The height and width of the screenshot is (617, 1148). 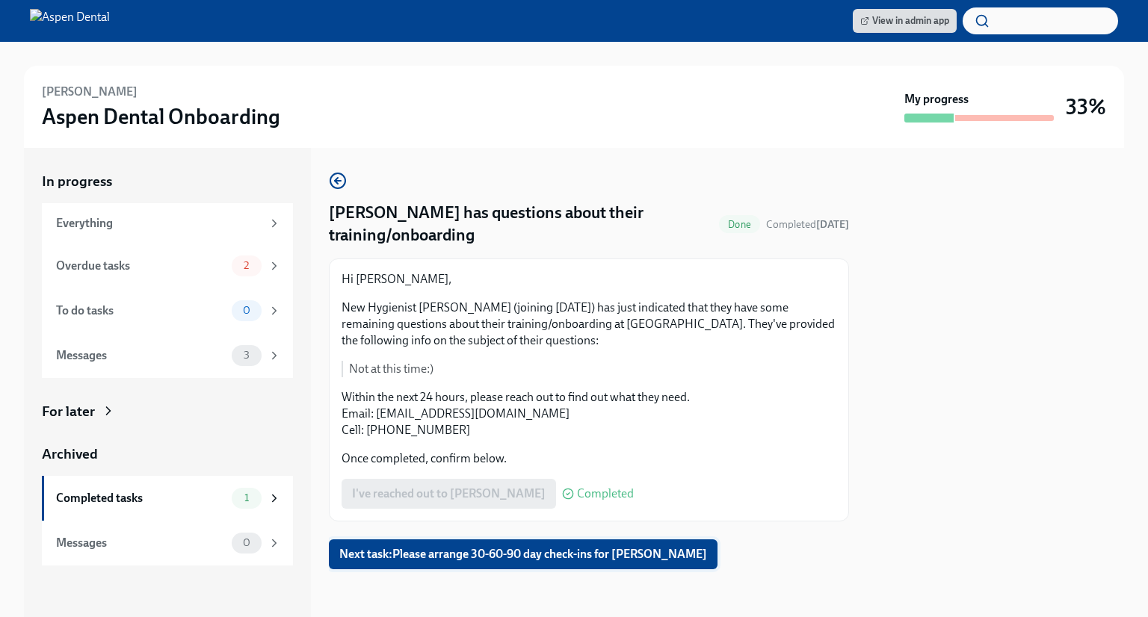 What do you see at coordinates (904, 21) in the screenshot?
I see `a: View in admin app` at bounding box center [904, 21].